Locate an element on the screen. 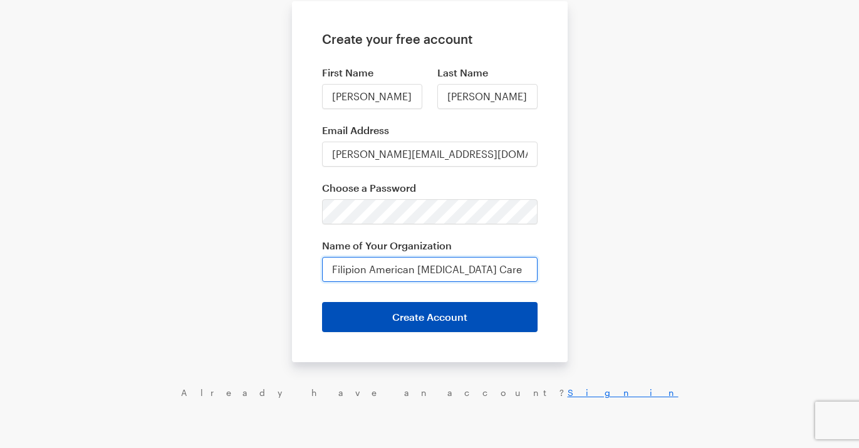 The image size is (859, 448). div: Already have an account? is located at coordinates (429, 393).